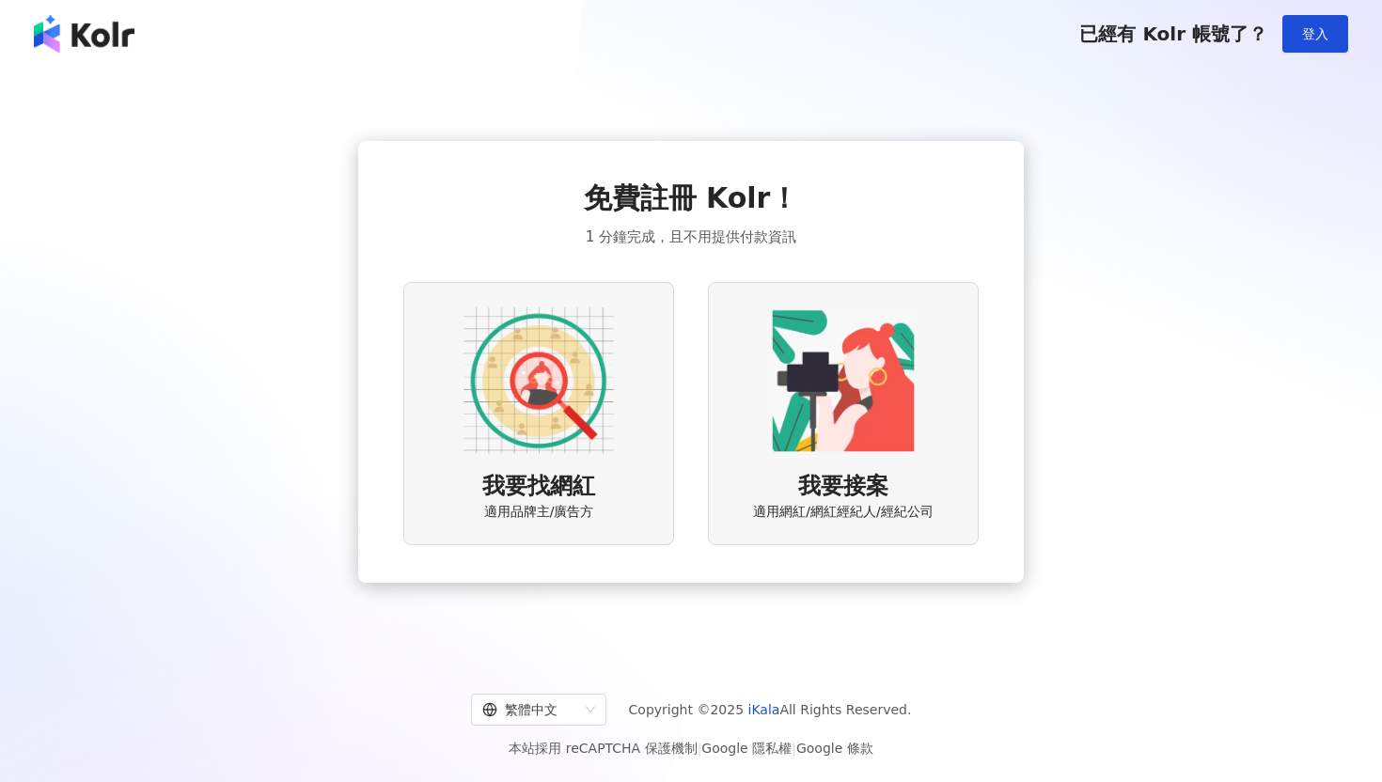  I want to click on span: Copyright © 2025 All Rights Reserved., so click(770, 710).